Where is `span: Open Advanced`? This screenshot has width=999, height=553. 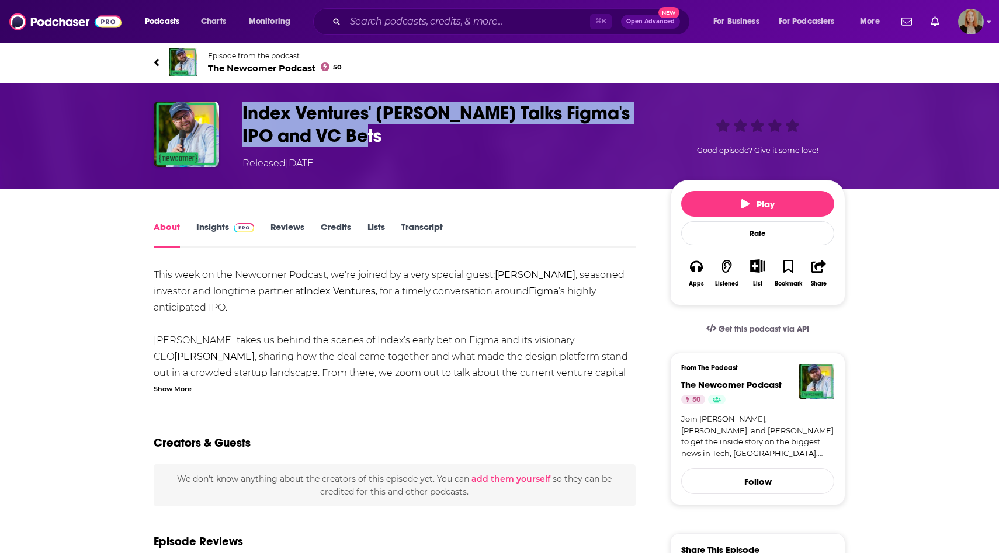
span: Open Advanced is located at coordinates (650, 22).